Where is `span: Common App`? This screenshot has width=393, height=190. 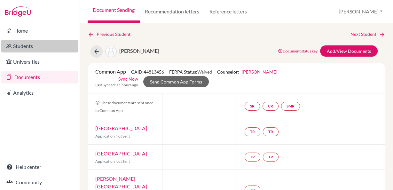
span: Common App is located at coordinates (111, 71).